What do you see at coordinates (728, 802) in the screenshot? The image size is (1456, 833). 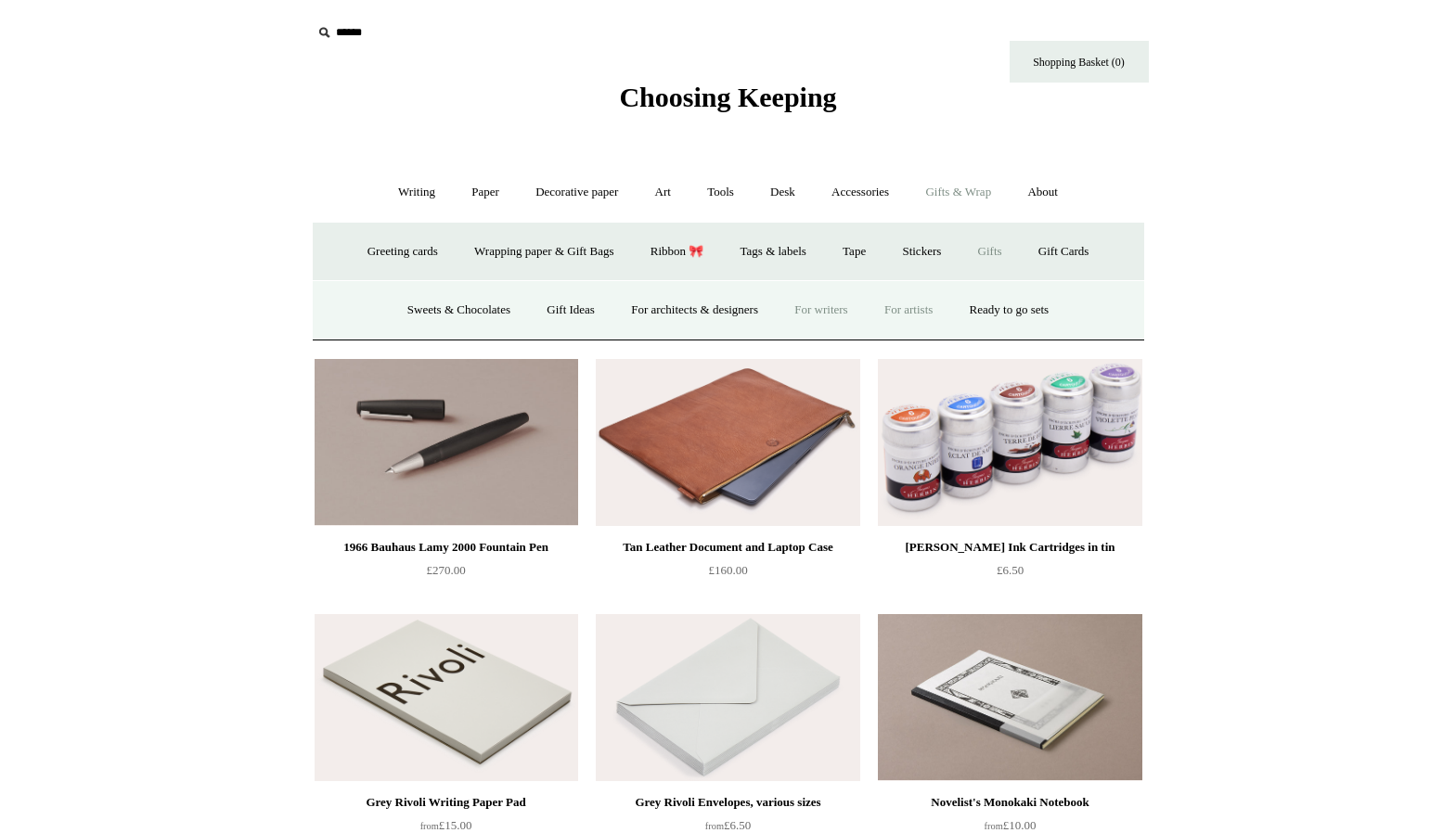 I see `div: Grey Rivoli Envelopes, various sizes` at bounding box center [728, 802].